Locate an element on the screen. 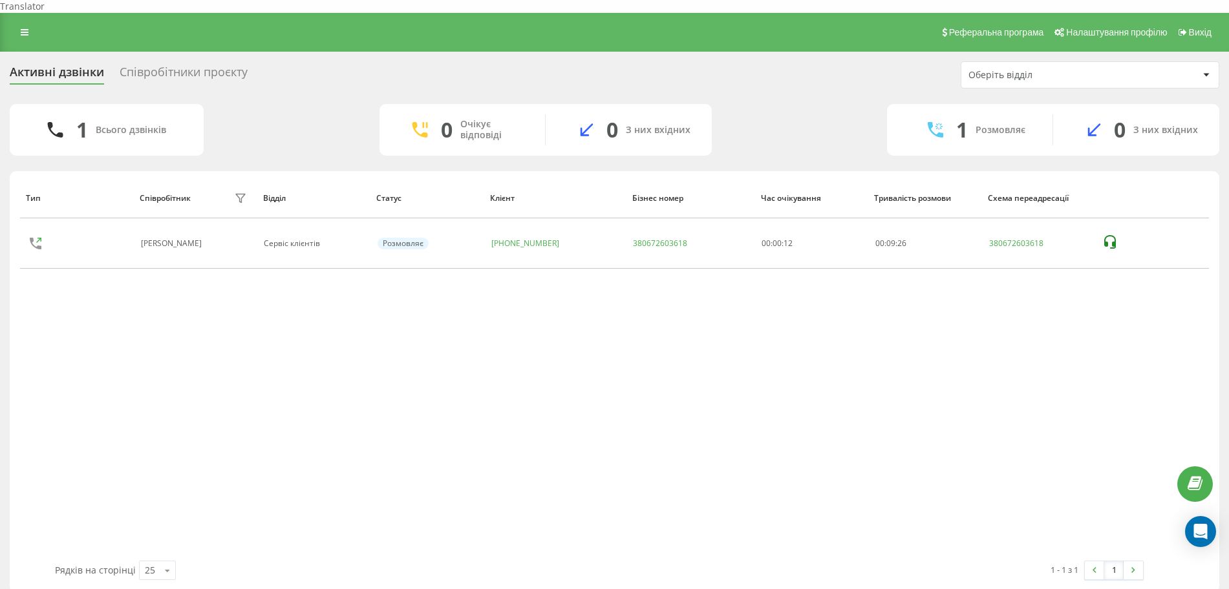 The height and width of the screenshot is (589, 1229). span: Реферальна програма is located at coordinates (996, 32).